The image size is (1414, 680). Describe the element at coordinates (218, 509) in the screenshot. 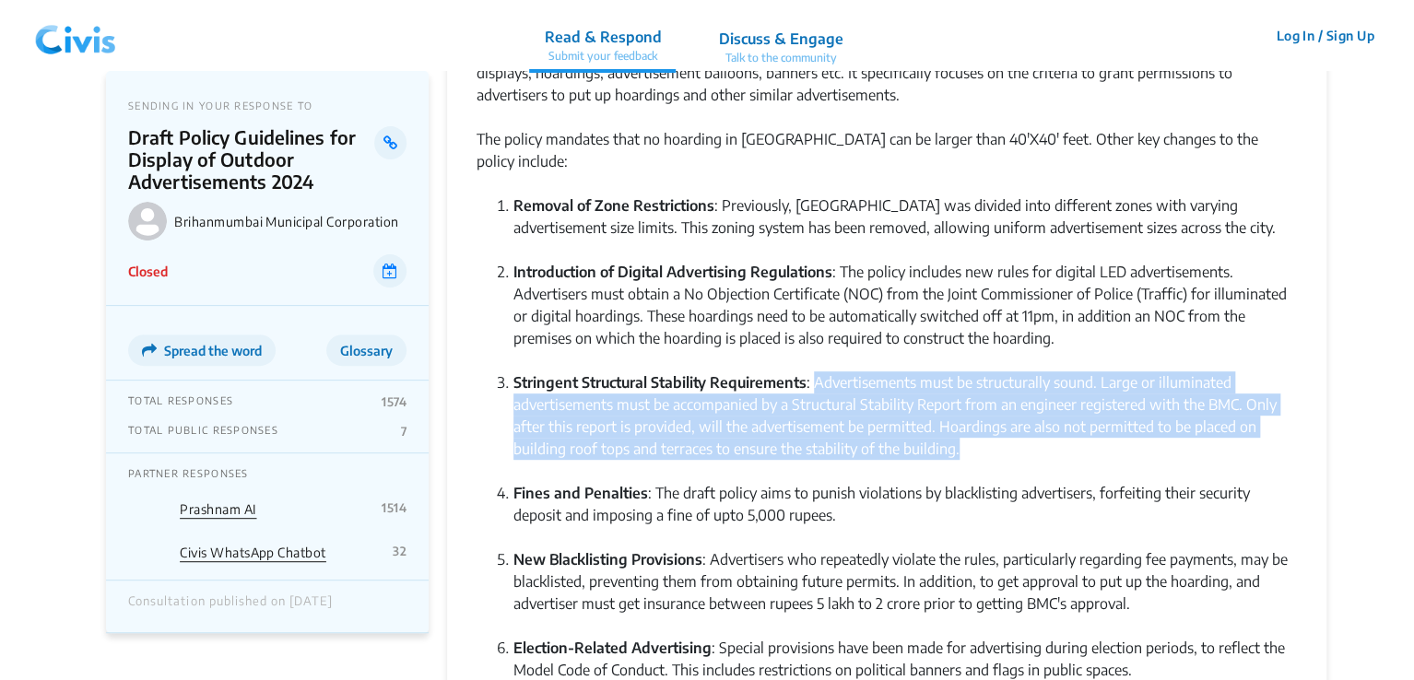

I see `a: Prashnam AI` at that location.